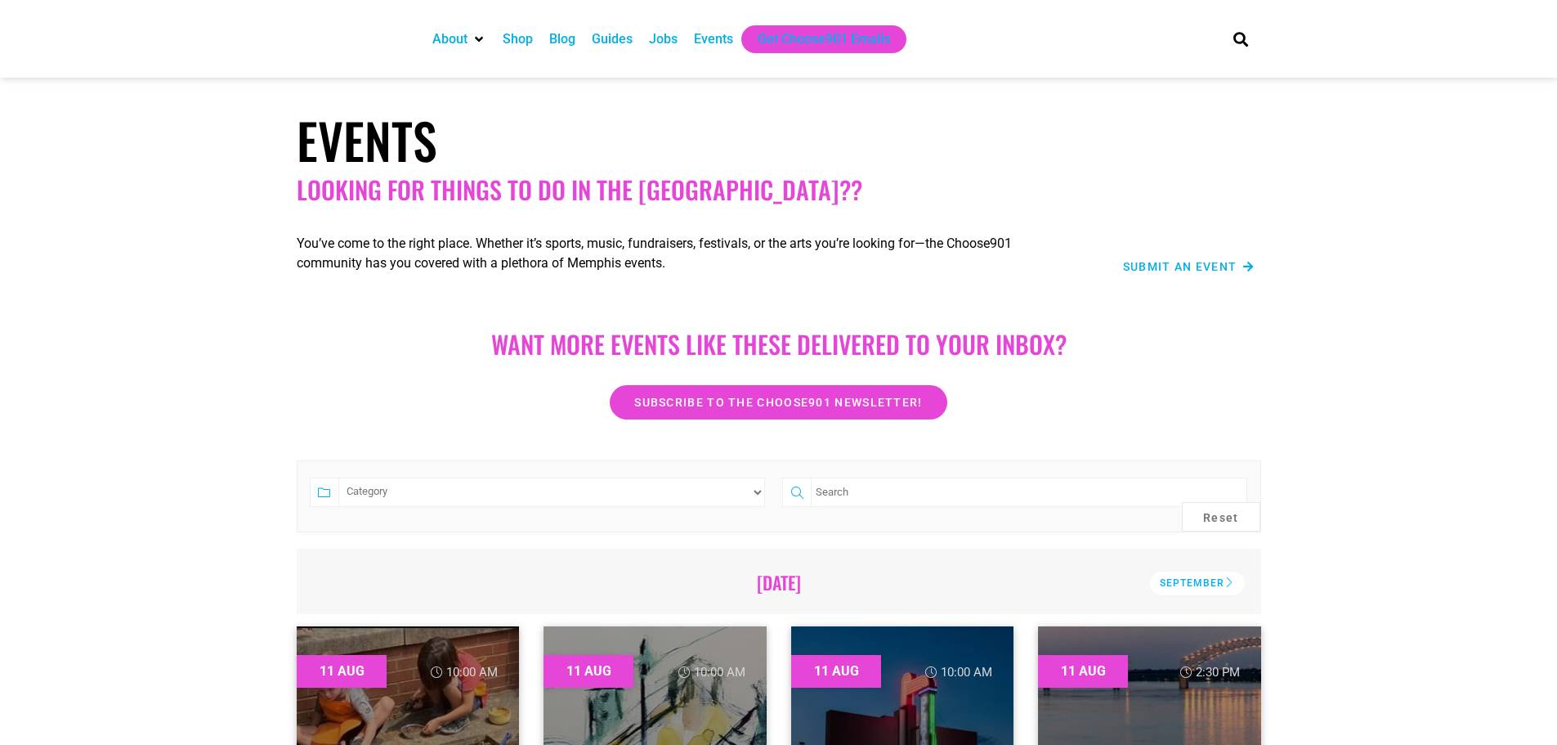 Image resolution: width=1557 pixels, height=745 pixels. What do you see at coordinates (778, 402) in the screenshot?
I see `span: Subscribe to the Choose901 newsletter!` at bounding box center [778, 402].